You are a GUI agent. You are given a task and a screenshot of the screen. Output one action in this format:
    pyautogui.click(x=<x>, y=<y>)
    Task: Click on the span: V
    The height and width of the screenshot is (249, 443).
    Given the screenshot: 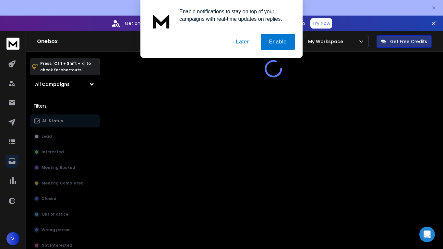 What is the action you would take?
    pyautogui.click(x=13, y=239)
    